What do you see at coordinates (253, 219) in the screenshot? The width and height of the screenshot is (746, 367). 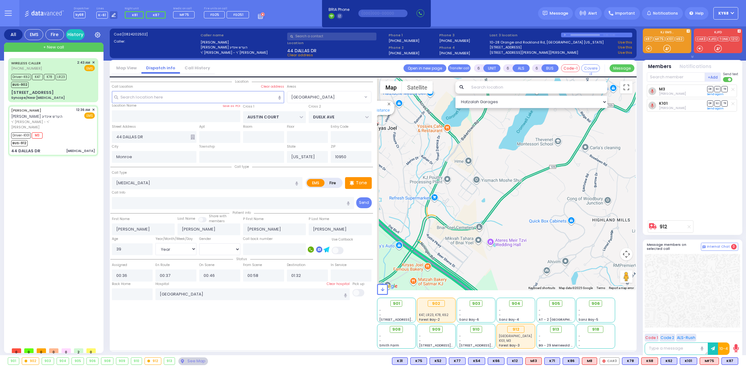 I see `label: P First Name` at bounding box center [253, 219].